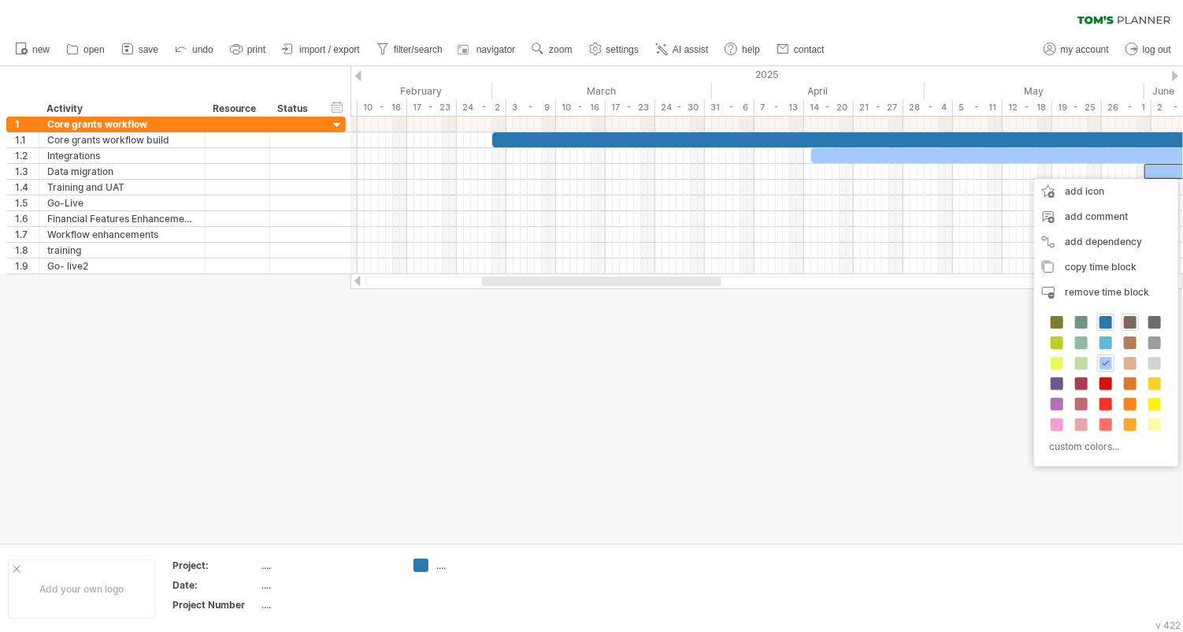 Image resolution: width=1183 pixels, height=632 pixels. Describe the element at coordinates (1126, 107) in the screenshot. I see `div: 26 - 1` at that location.